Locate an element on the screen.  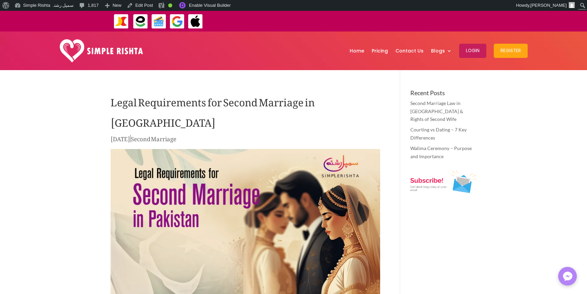
img: ApplePay-icon is located at coordinates (195, 21).